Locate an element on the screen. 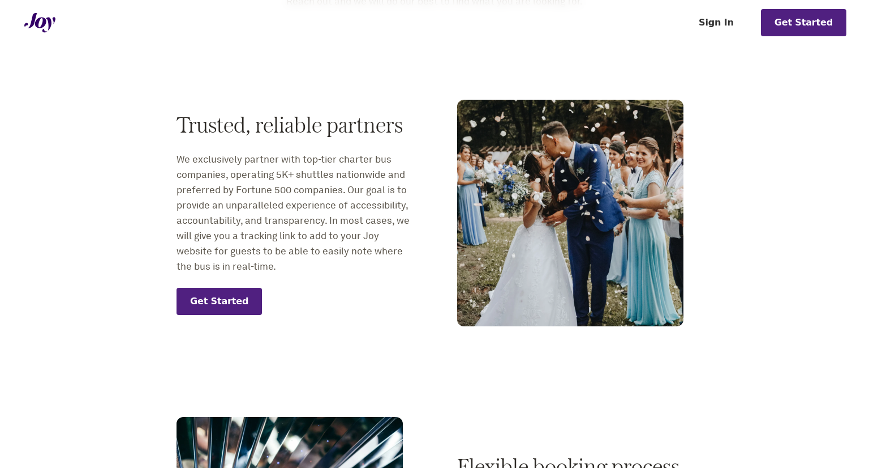 This screenshot has width=869, height=468. p: We exclusively partner with top-tier charter bus companies, operating 5K+ shuttles nationwide and... is located at coordinates (294, 213).